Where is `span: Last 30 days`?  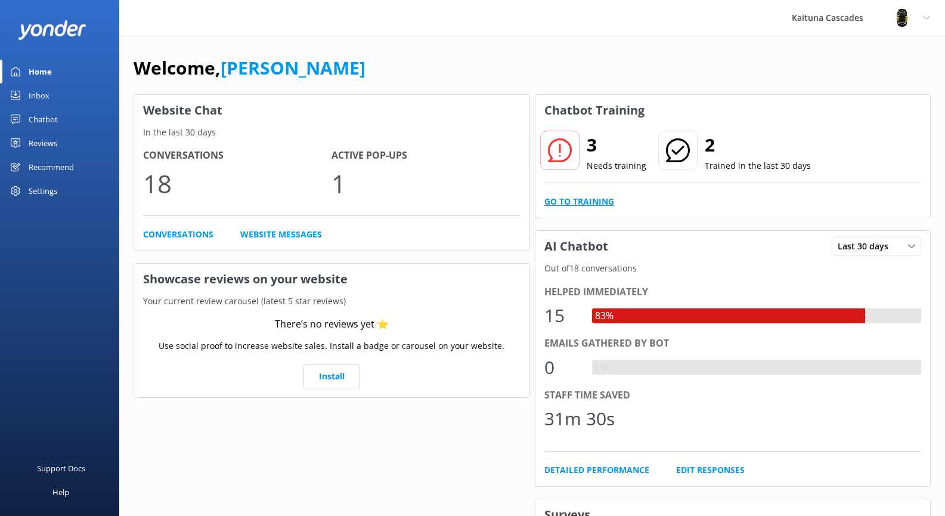 span: Last 30 days is located at coordinates (866, 246).